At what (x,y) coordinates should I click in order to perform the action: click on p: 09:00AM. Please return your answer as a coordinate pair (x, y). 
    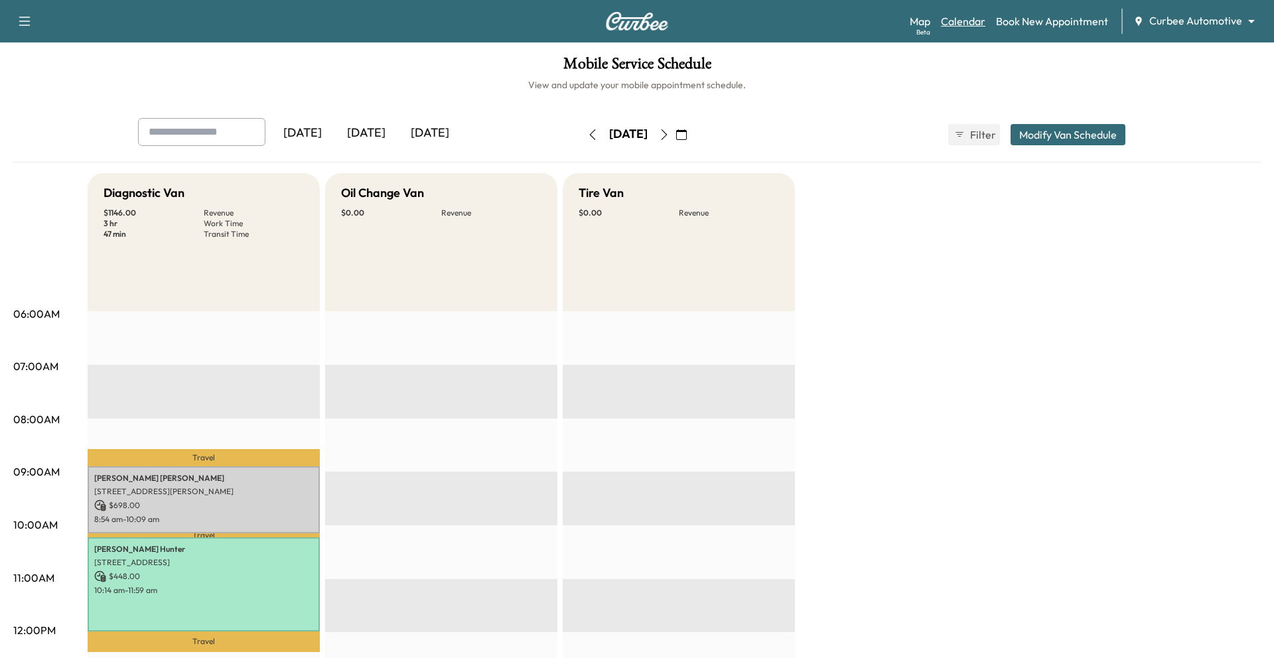
    Looking at the image, I should click on (37, 472).